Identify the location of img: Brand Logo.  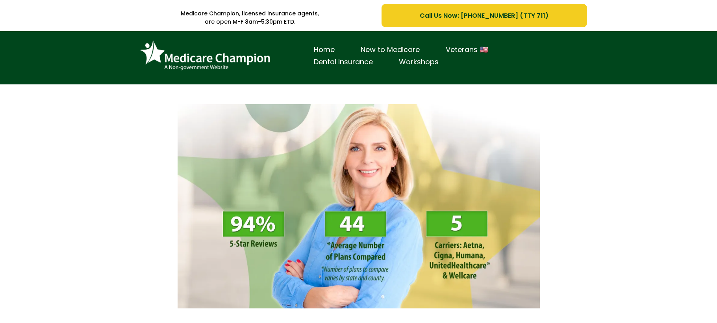
(205, 56).